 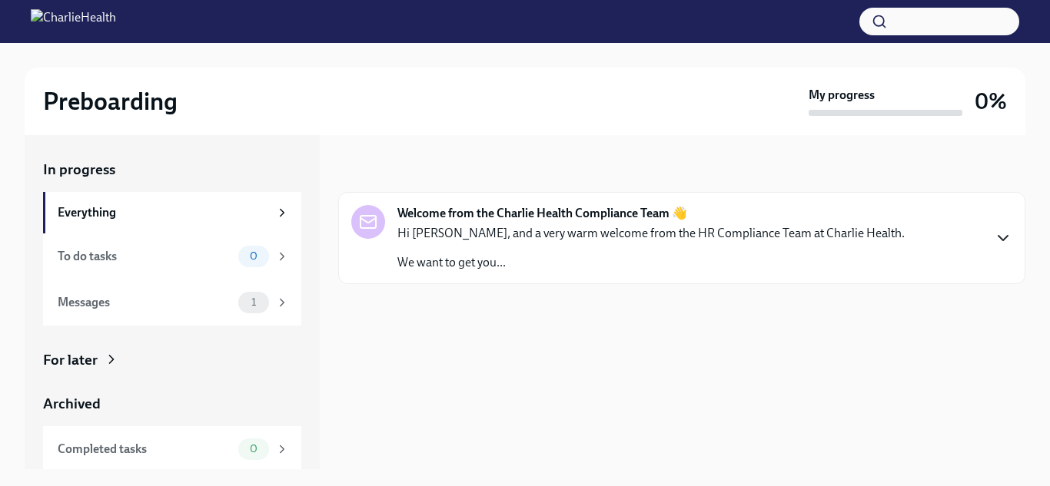 What do you see at coordinates (172, 450) in the screenshot?
I see `a: Completed tasks0` at bounding box center [172, 450].